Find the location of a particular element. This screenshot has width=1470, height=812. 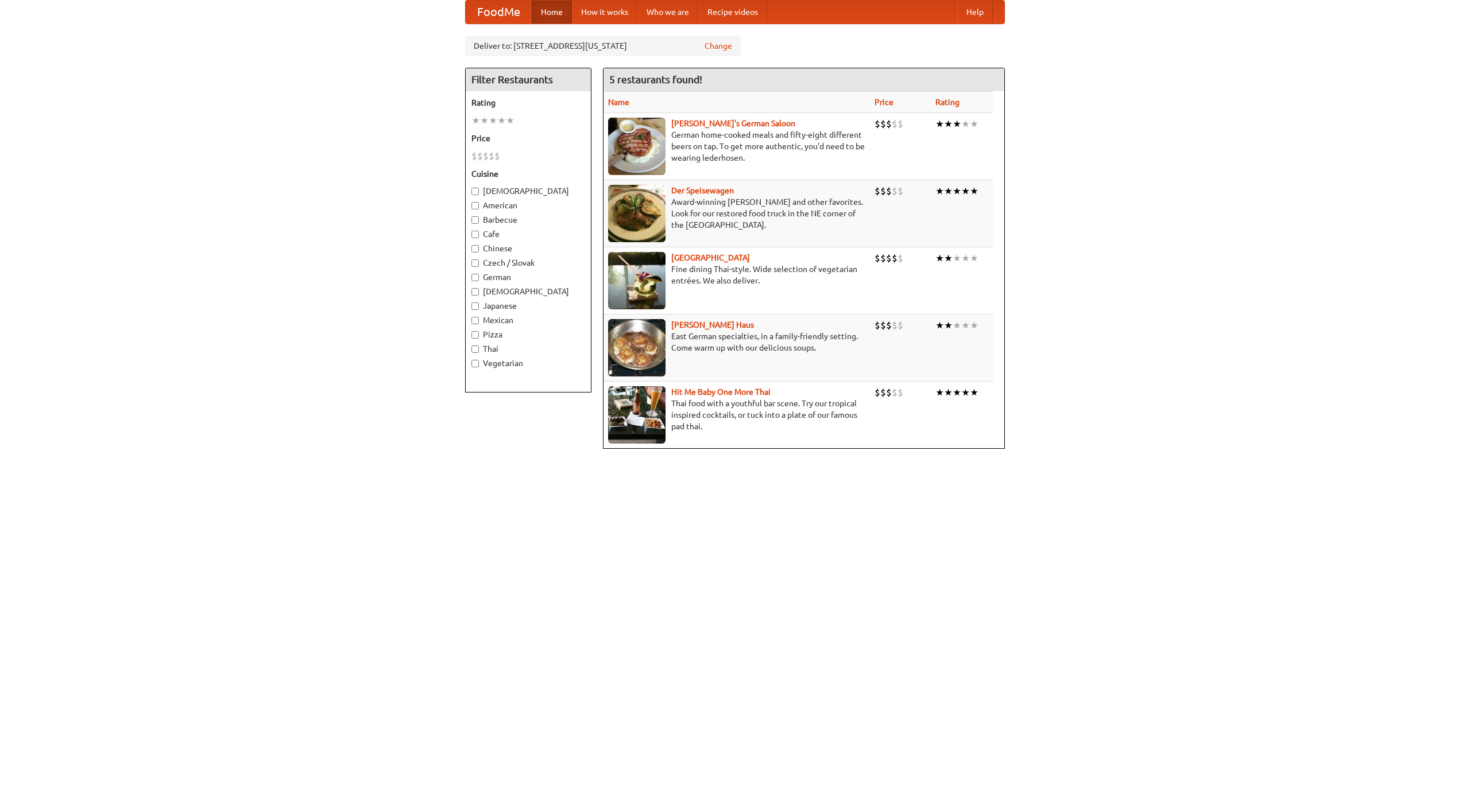

input: Vegetarian is located at coordinates (475, 363).